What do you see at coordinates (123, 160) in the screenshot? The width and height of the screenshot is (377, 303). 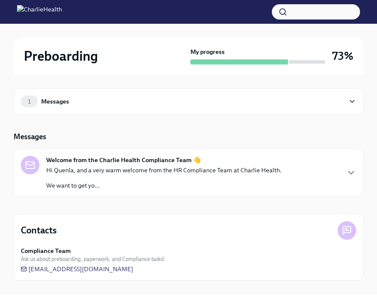 I see `strong: Welcome from the Charlie Health Compliance Team 👋` at bounding box center [123, 160].